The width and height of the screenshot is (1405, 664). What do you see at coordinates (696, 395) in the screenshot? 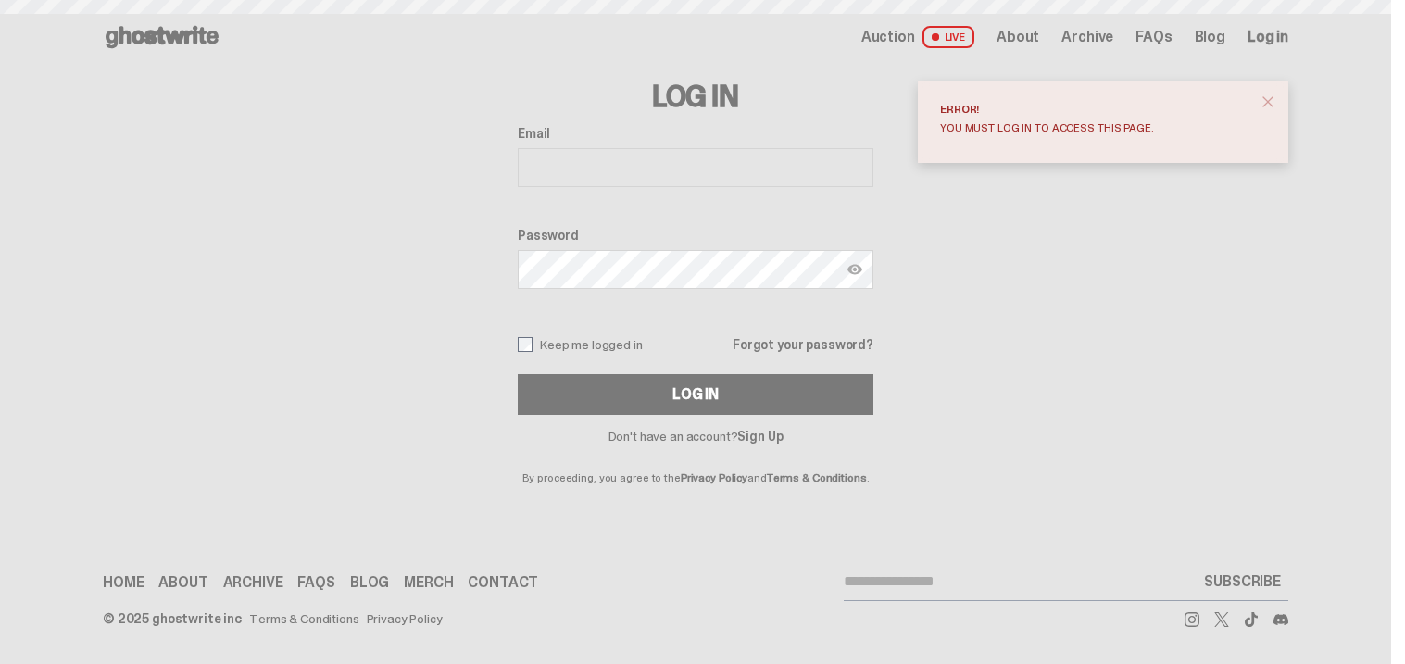
I see `button: Log In` at bounding box center [696, 395].